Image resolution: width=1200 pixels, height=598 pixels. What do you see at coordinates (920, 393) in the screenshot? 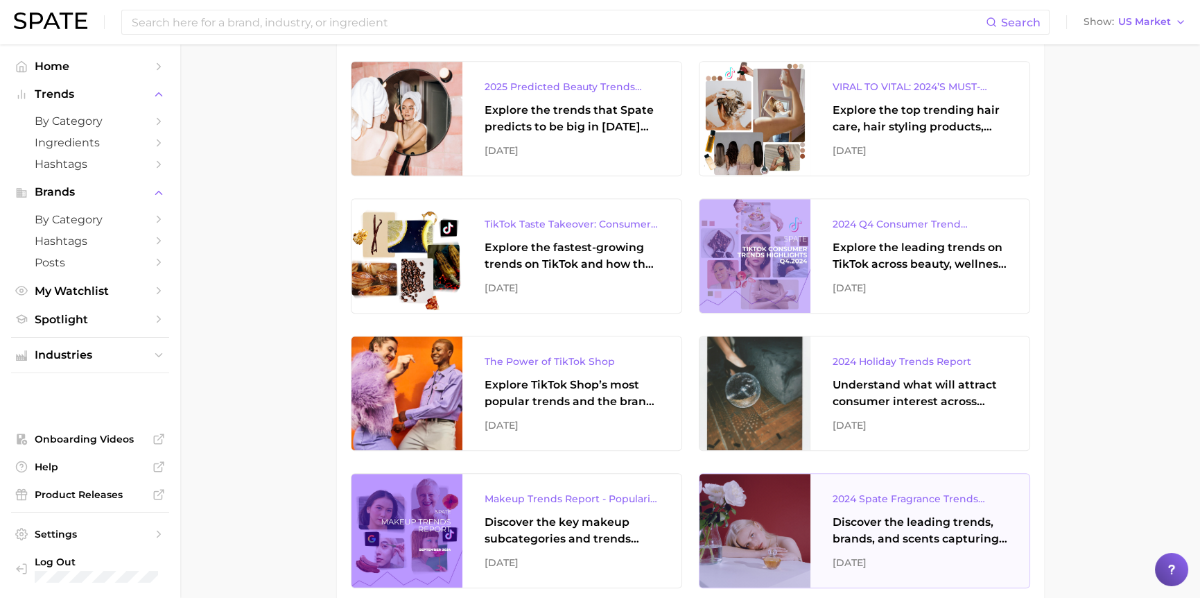
I see `div: Understand what will attract consumer interest across beauty, wellness, and food & beverage this ...` at bounding box center [920, 393].